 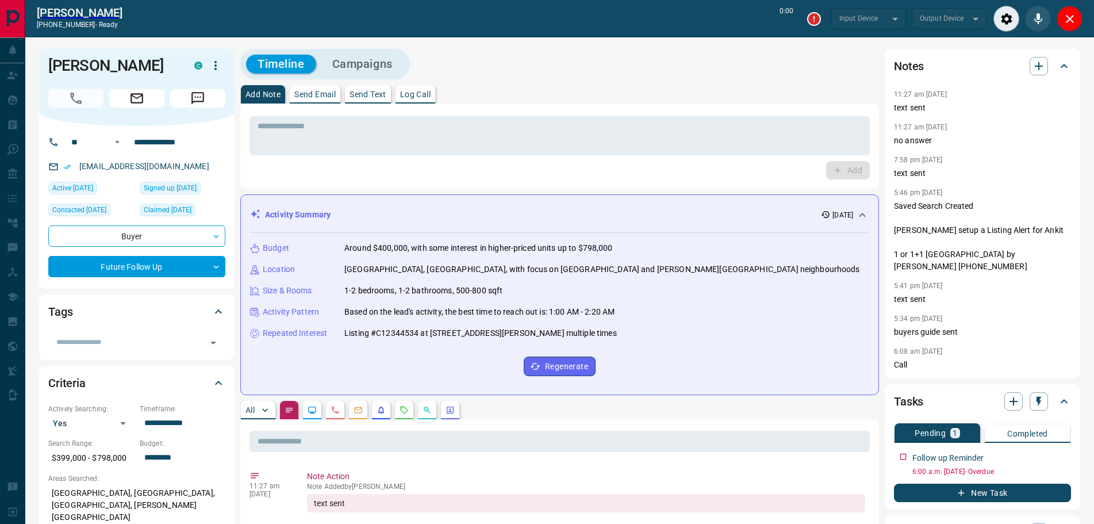 I want to click on p: Log Call, so click(x=415, y=94).